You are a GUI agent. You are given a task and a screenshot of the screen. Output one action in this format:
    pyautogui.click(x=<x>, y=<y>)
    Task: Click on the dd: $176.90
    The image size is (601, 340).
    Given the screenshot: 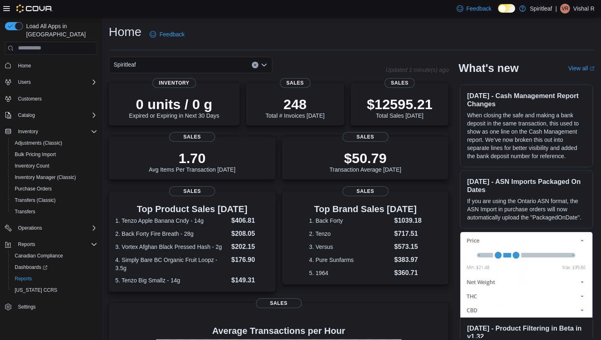 What is the action you would take?
    pyautogui.click(x=250, y=260)
    